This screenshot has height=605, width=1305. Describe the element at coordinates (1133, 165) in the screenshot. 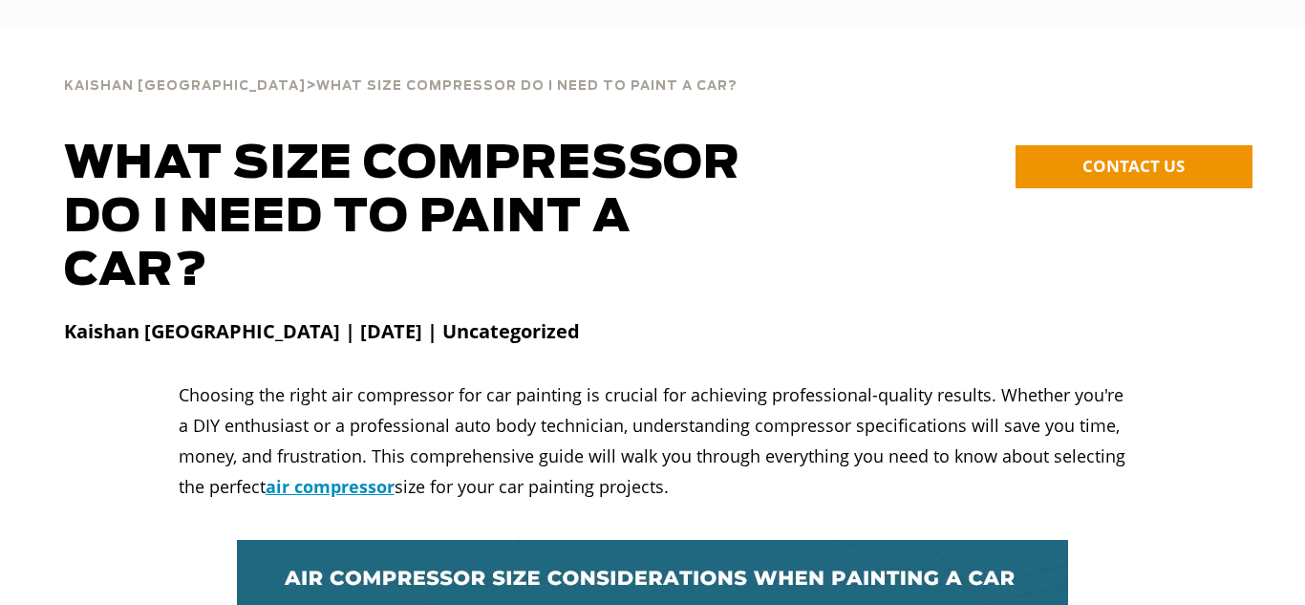

I see `span: CONTACT US` at that location.